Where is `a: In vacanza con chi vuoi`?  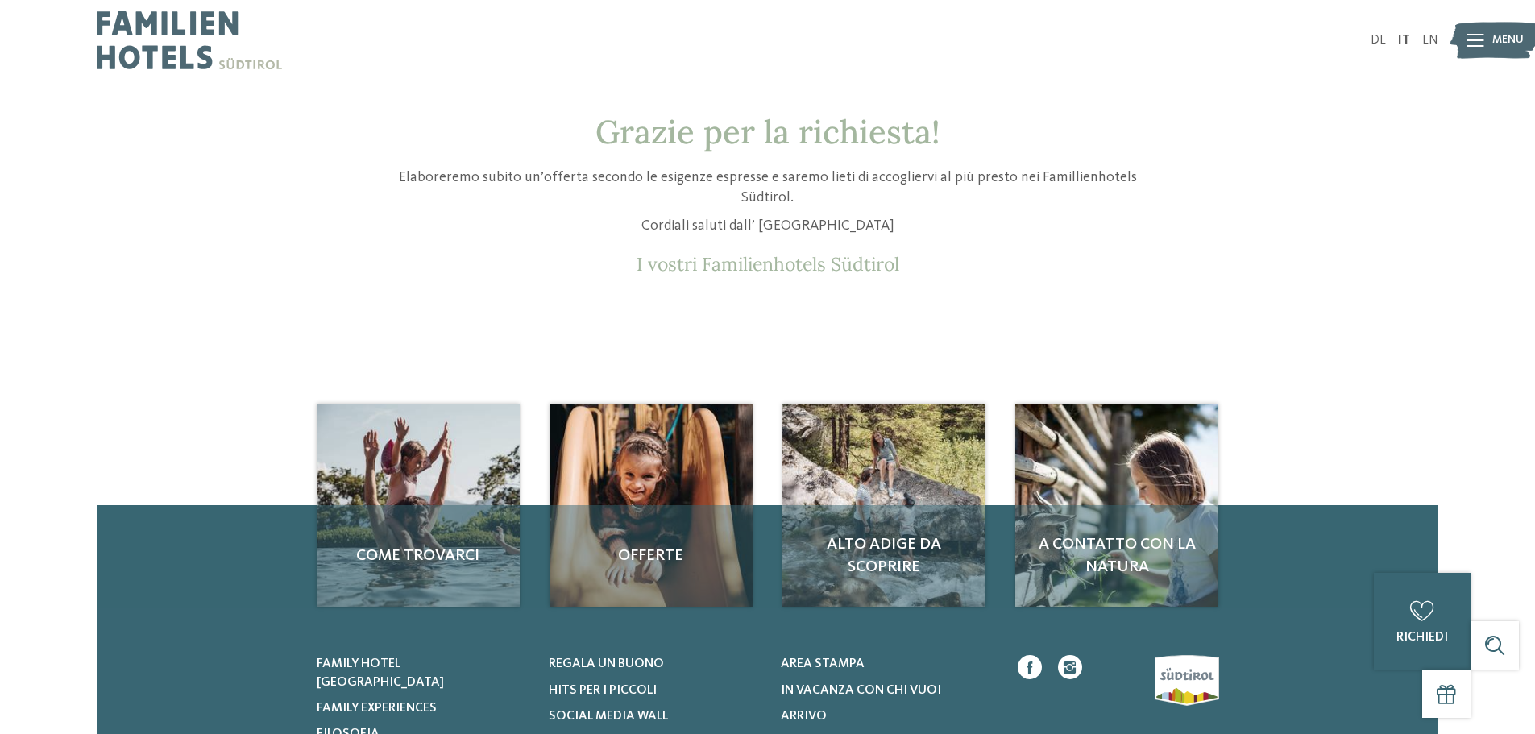 a: In vacanza con chi vuoi is located at coordinates (886, 691).